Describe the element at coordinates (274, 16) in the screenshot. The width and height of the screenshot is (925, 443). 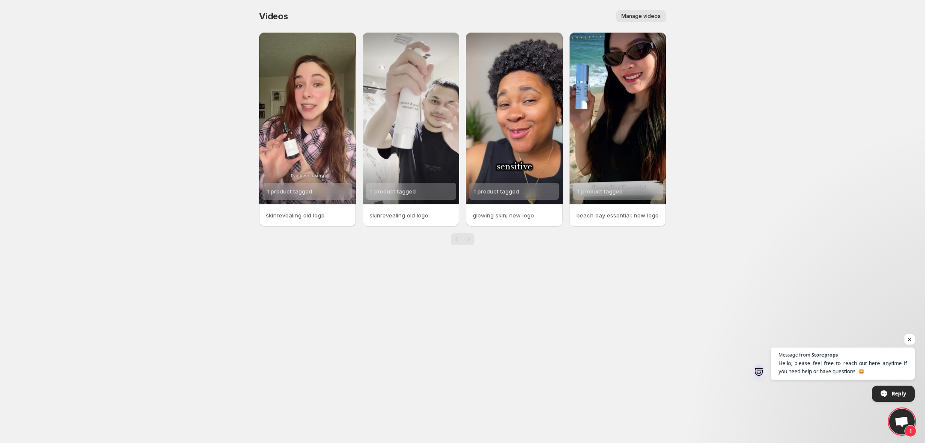
I see `span: Videos` at that location.